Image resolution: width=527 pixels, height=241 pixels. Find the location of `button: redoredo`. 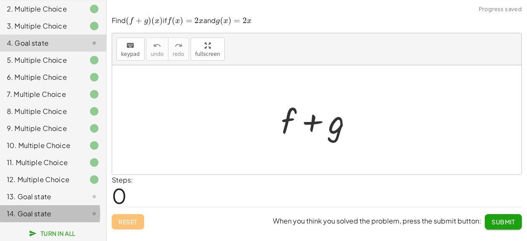

button: redoredo is located at coordinates (178, 49).